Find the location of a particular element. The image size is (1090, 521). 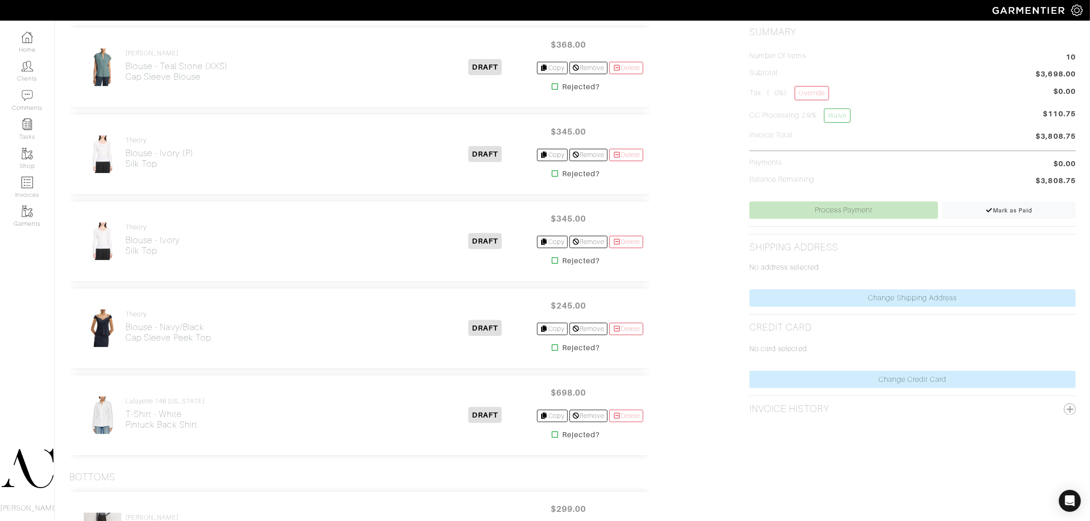

span: Mark as Paid is located at coordinates (1009, 210).